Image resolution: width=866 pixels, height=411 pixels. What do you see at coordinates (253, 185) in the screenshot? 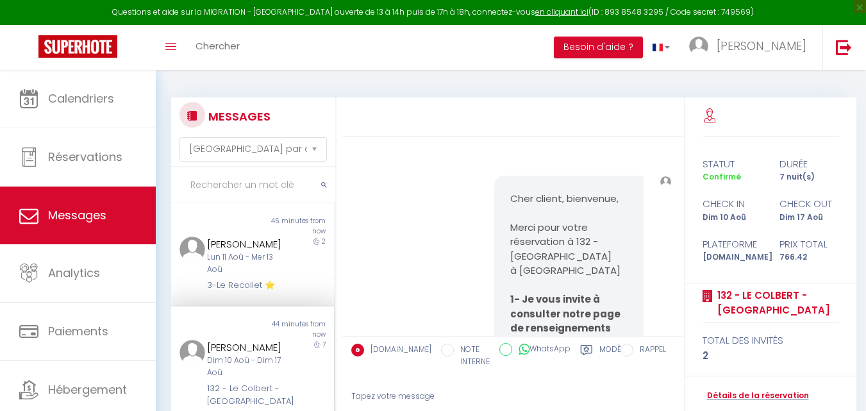
I see `input: Rechercher un mot clé` at bounding box center [253, 185].